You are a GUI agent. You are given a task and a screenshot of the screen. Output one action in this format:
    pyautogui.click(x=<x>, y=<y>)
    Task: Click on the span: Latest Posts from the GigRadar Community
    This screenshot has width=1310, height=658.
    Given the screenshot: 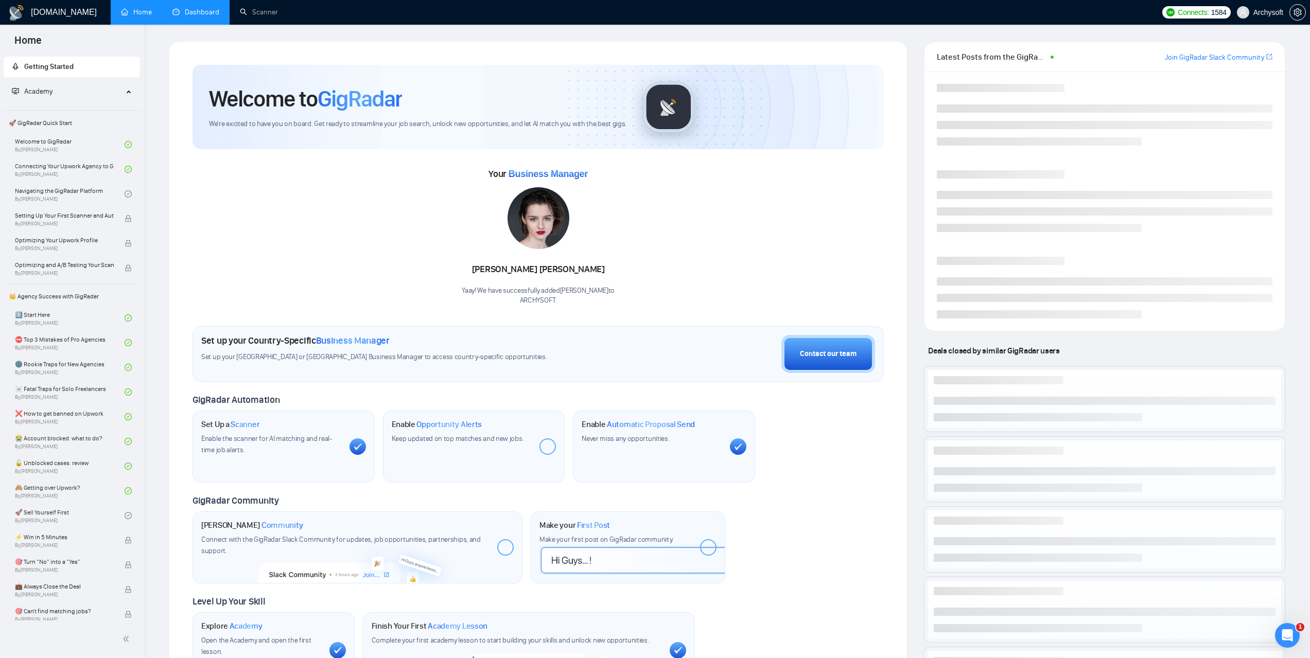 What is the action you would take?
    pyautogui.click(x=992, y=57)
    